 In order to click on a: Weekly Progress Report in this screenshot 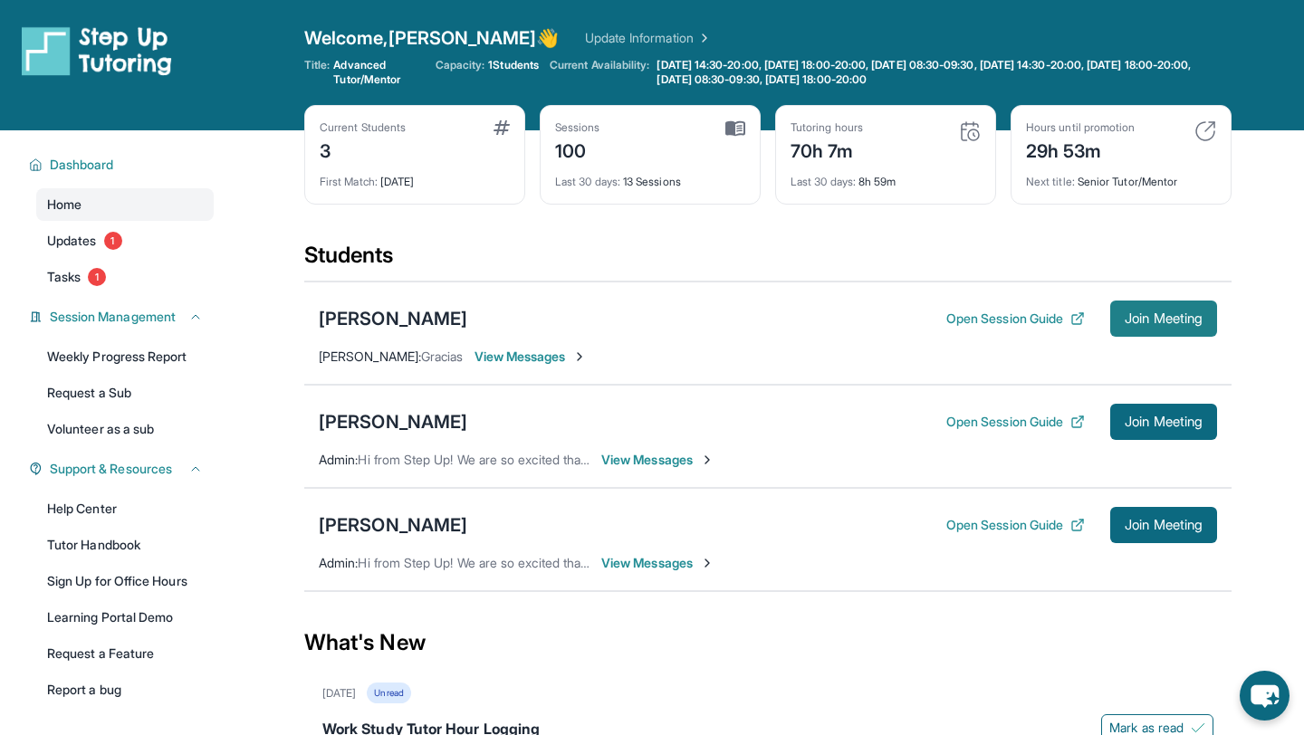, I will do `click(125, 357)`.